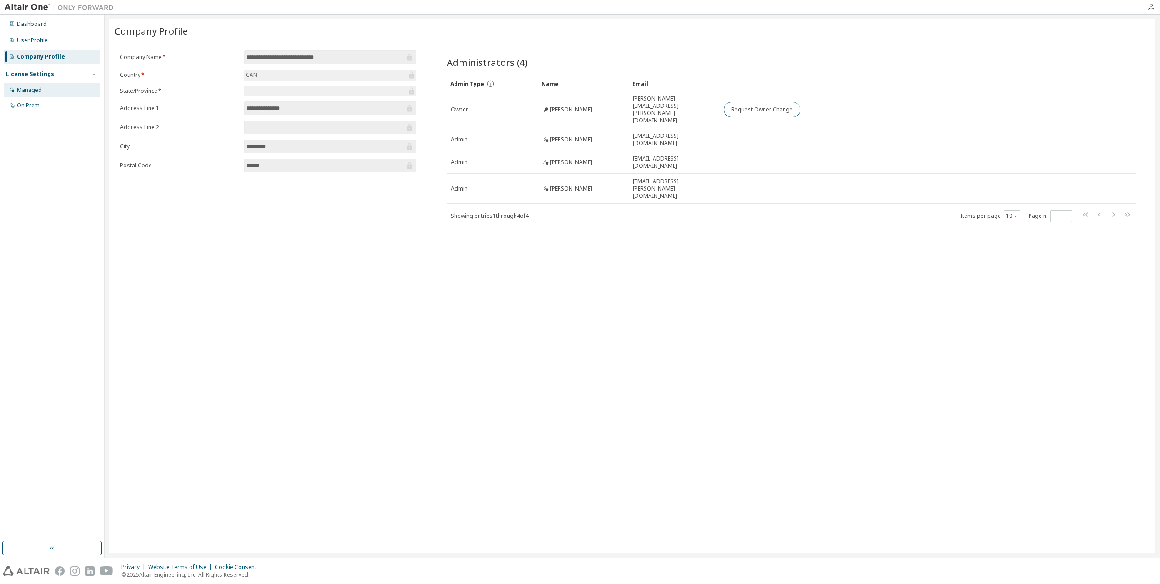 This screenshot has width=1160, height=584. I want to click on label: Company Name, so click(179, 57).